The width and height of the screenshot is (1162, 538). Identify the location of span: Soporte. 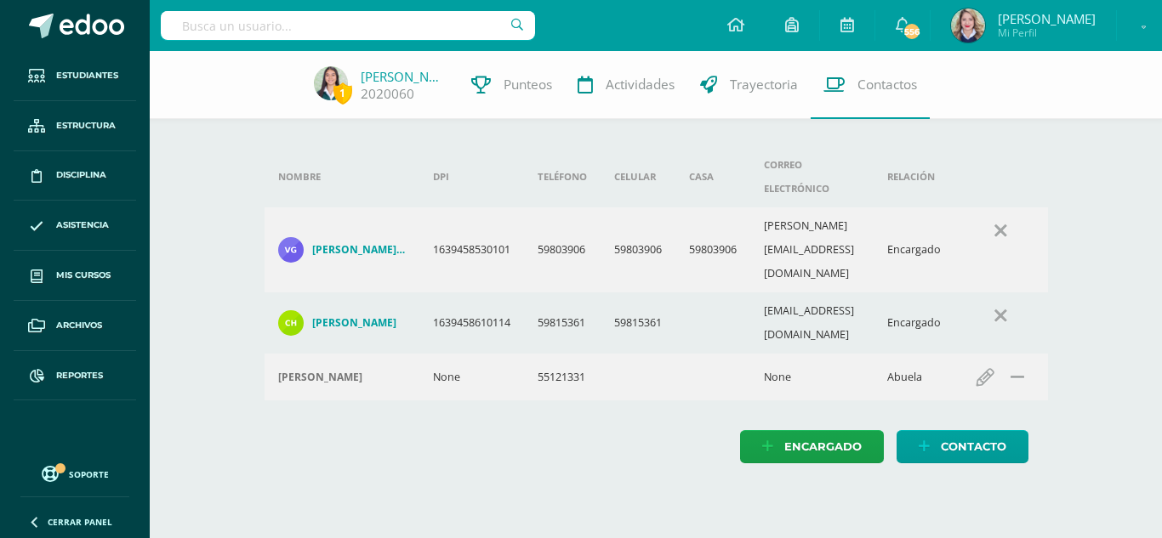
(88, 474).